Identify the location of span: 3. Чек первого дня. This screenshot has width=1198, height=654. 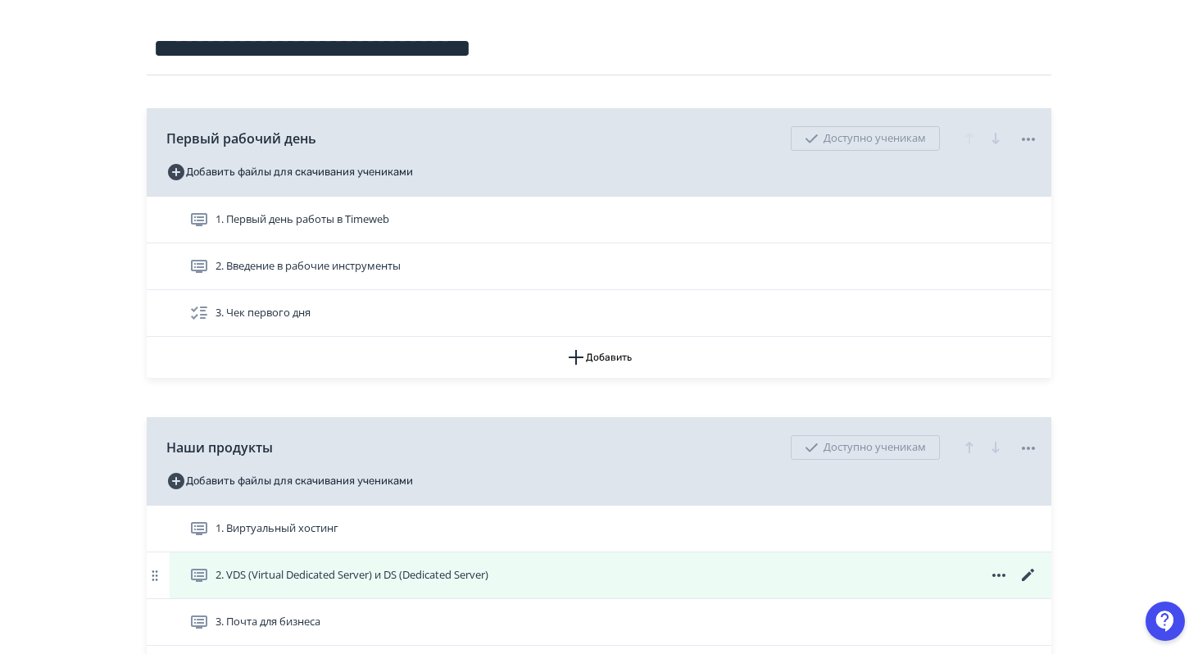
(263, 313).